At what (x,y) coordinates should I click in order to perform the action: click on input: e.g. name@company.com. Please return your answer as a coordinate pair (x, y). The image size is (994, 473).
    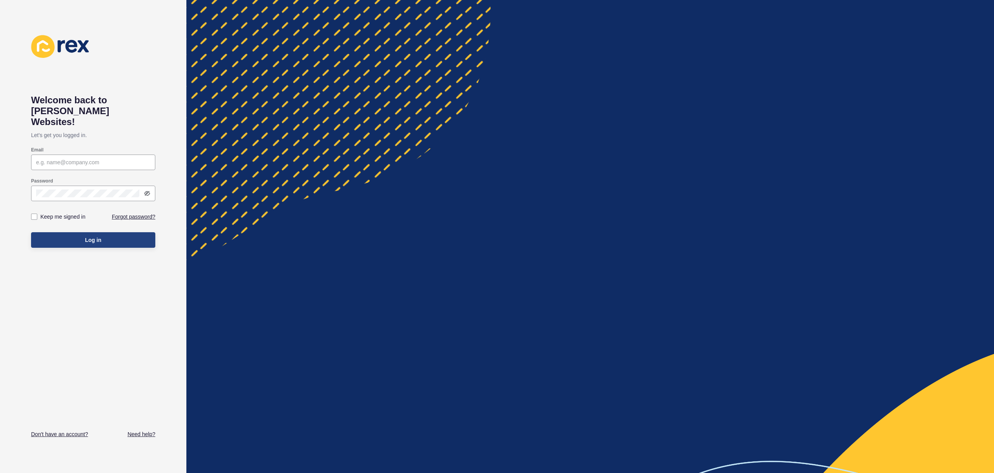
    Looking at the image, I should click on (93, 162).